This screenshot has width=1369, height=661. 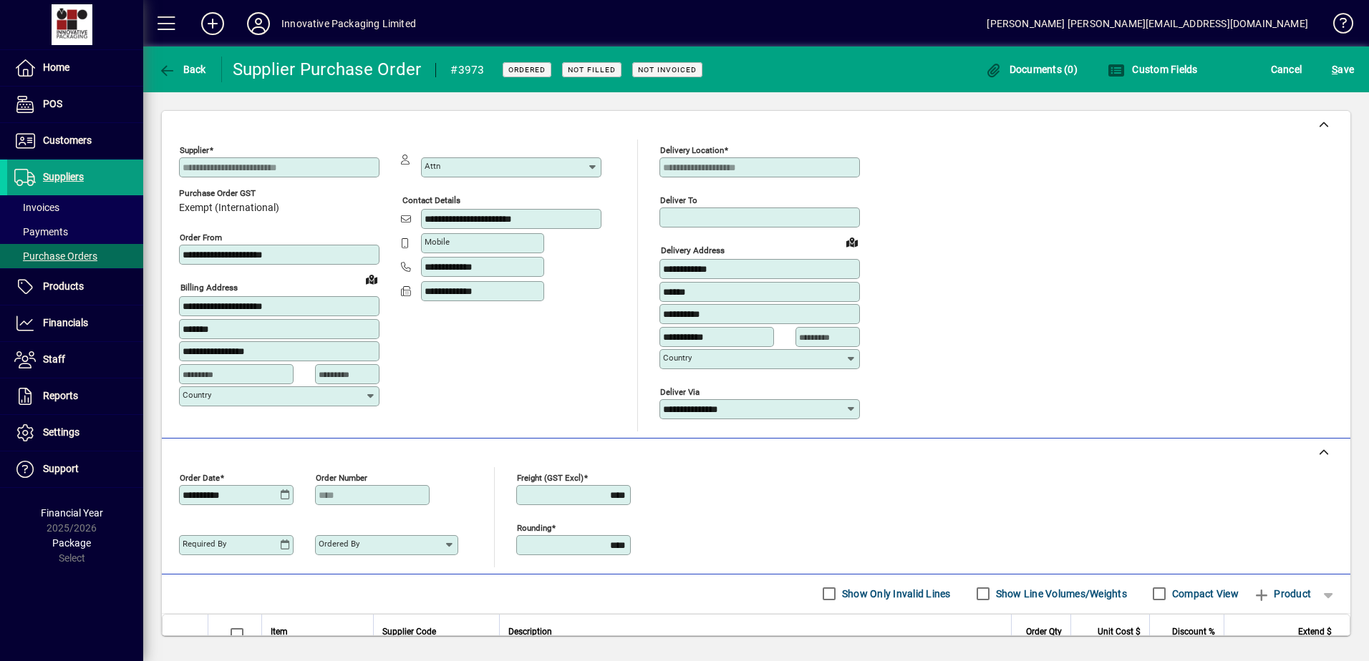 I want to click on span: Staff, so click(x=54, y=359).